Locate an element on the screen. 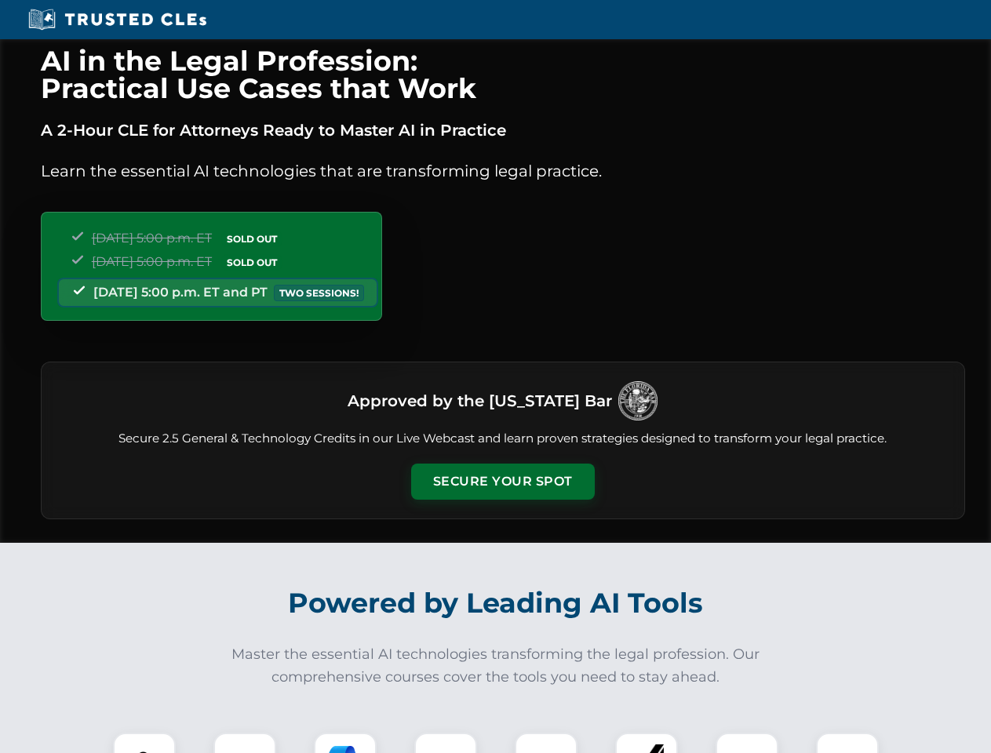 The width and height of the screenshot is (991, 753). p: Learn the essential AI technologies that are transforming legal practice. is located at coordinates (503, 171).